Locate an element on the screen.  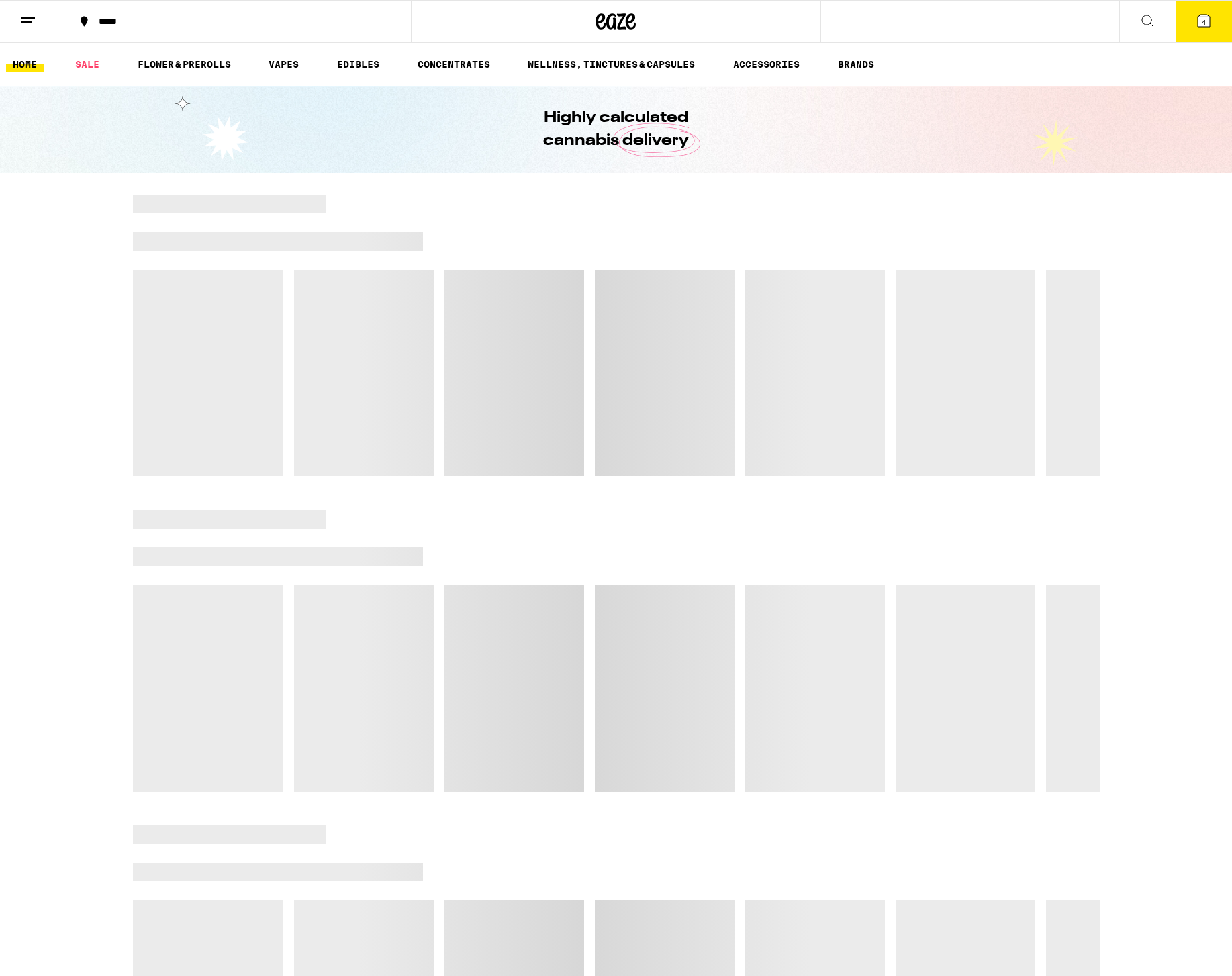
button: 4 is located at coordinates (1204, 22).